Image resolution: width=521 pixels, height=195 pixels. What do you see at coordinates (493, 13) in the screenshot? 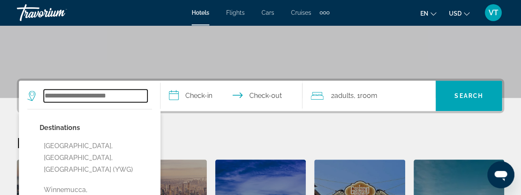
I see `button: User Menu` at bounding box center [493, 13].